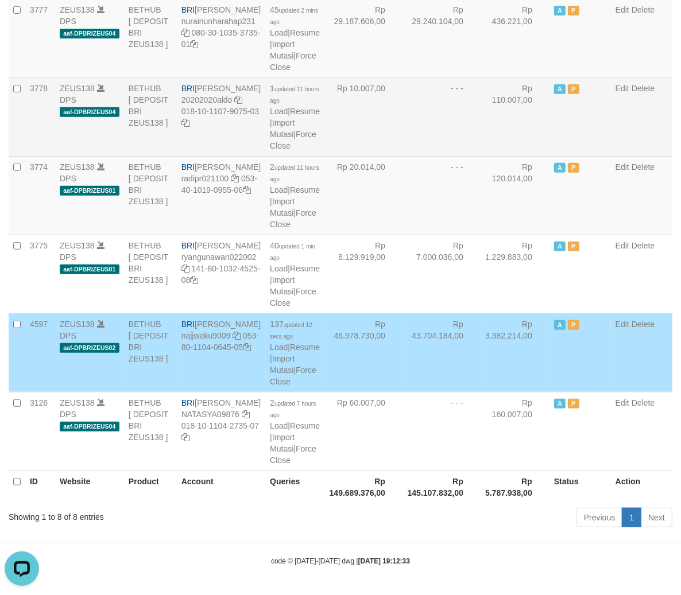 This screenshot has height=595, width=681. Describe the element at coordinates (656, 518) in the screenshot. I see `a: Next` at that location.